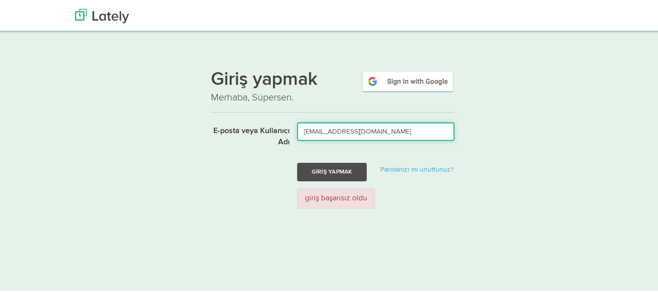 Image resolution: width=658 pixels, height=292 pixels. Describe the element at coordinates (407, 80) in the screenshot. I see `img: google-signin.png` at that location.